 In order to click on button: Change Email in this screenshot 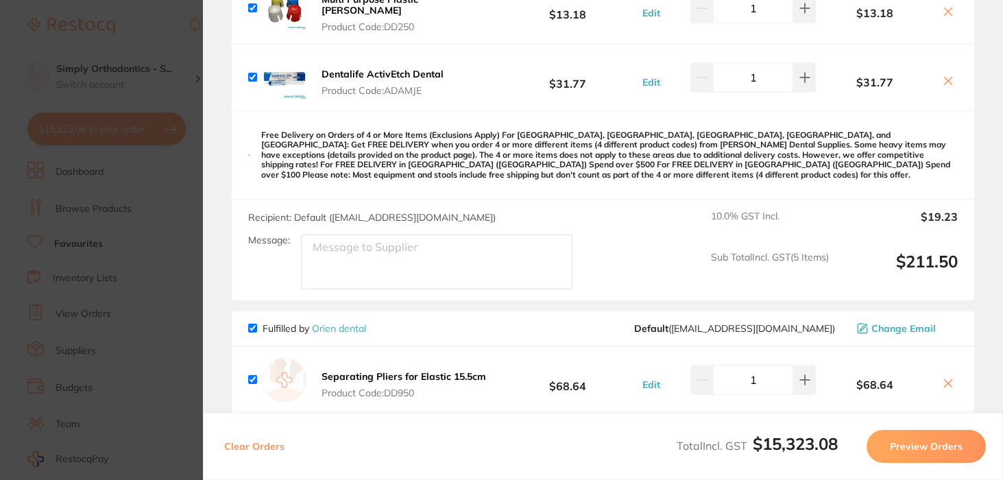, I will do `click(905, 329)`.